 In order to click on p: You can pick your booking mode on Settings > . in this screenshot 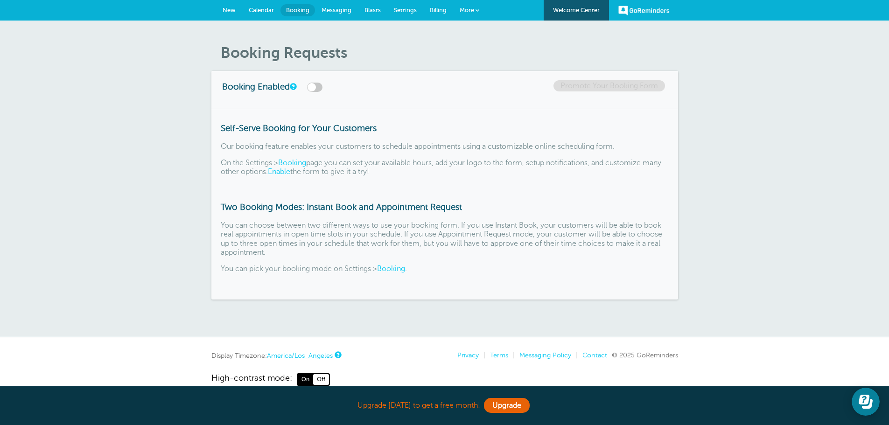, I will do `click(445, 269)`.